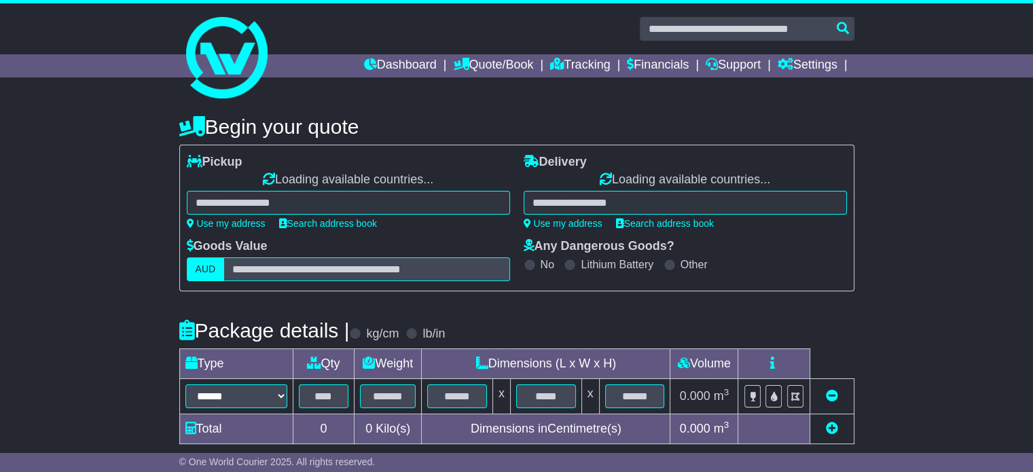  What do you see at coordinates (400, 66) in the screenshot?
I see `a: Dashboard` at bounding box center [400, 66].